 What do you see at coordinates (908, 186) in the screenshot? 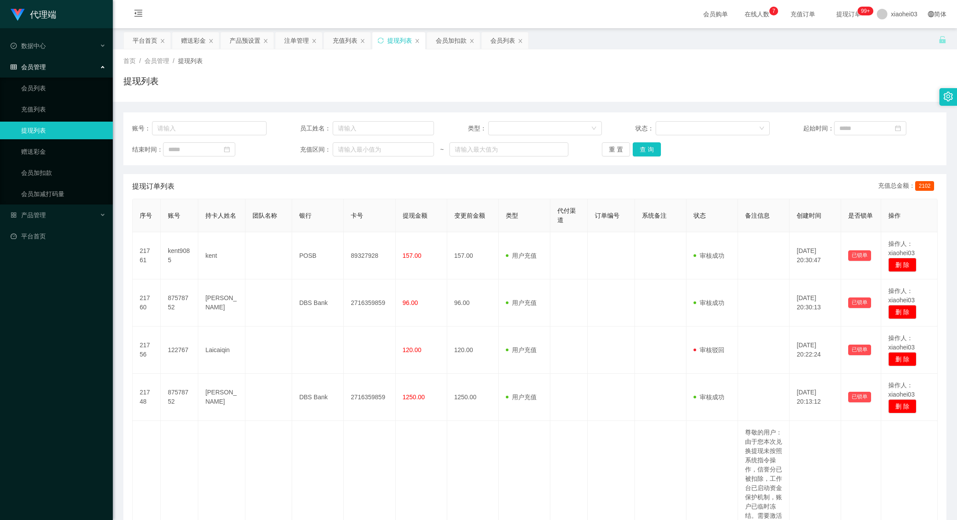
I see `div: 充值总金额：` at bounding box center [908, 186].